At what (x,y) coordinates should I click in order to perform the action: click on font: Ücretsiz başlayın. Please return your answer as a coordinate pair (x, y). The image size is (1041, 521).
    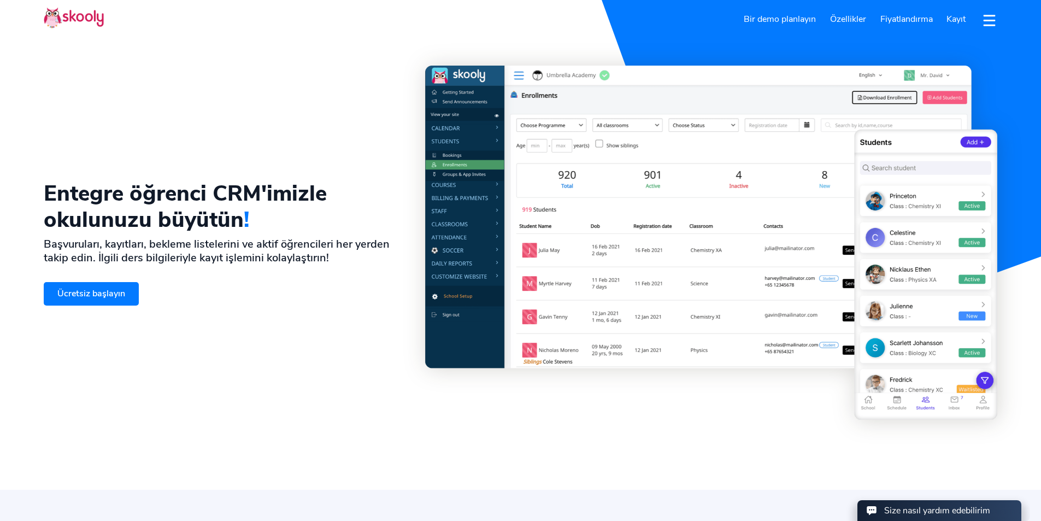
    Looking at the image, I should click on (91, 293).